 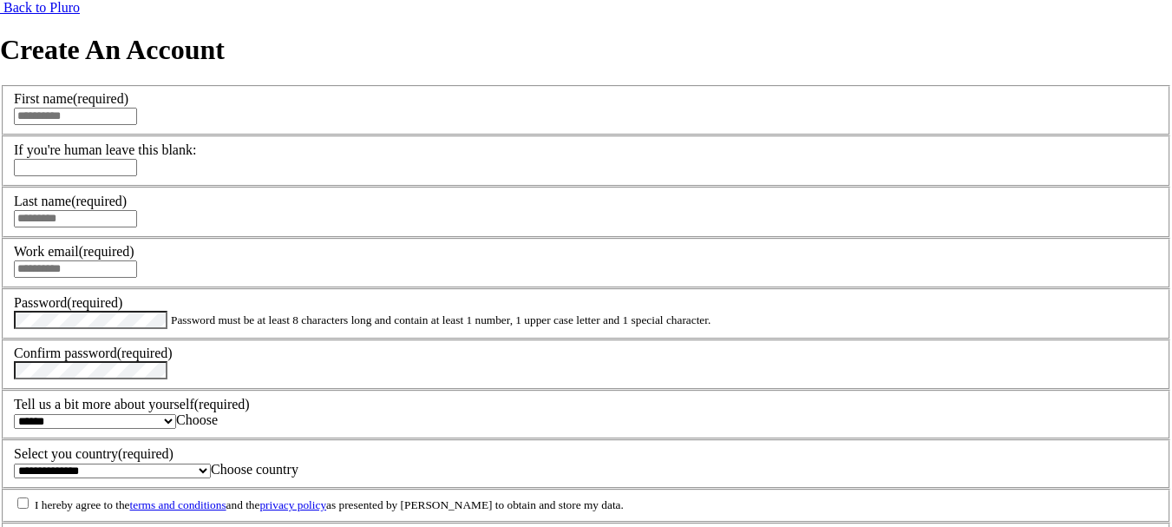 I want to click on a: privacy policy, so click(x=292, y=504).